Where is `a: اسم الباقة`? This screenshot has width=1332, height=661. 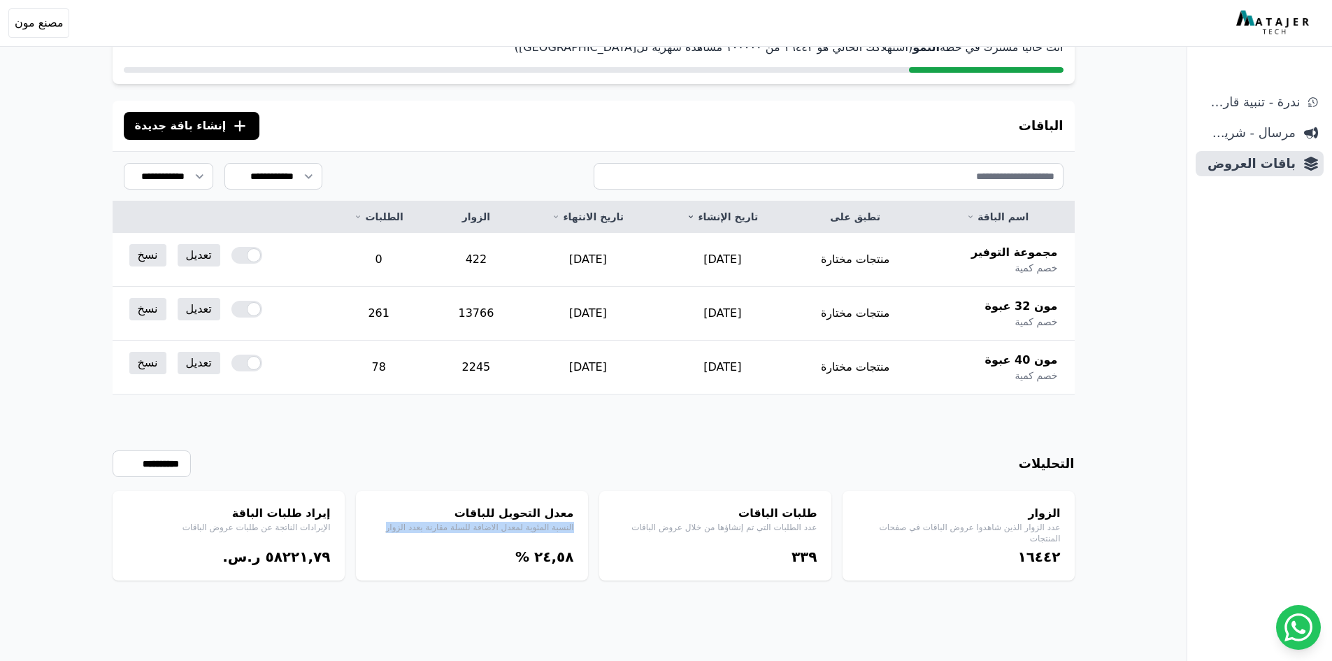 a: اسم الباقة is located at coordinates (998, 217).